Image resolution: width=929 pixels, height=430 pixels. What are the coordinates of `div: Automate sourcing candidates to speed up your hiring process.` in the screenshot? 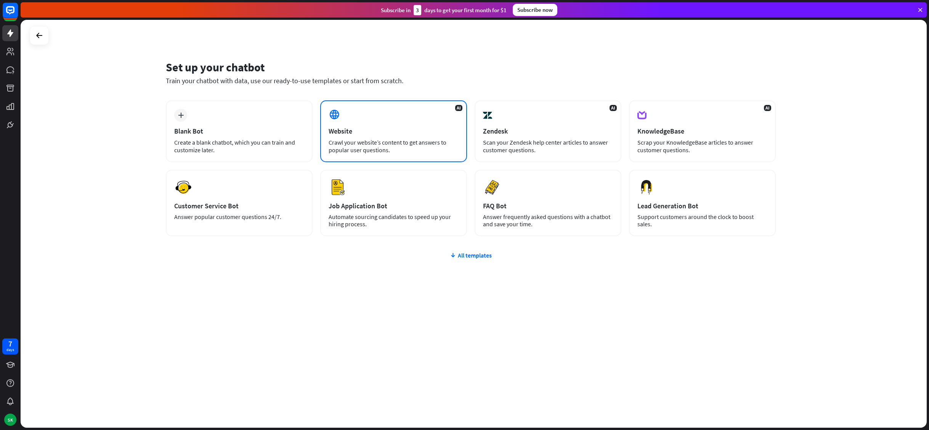 It's located at (393, 220).